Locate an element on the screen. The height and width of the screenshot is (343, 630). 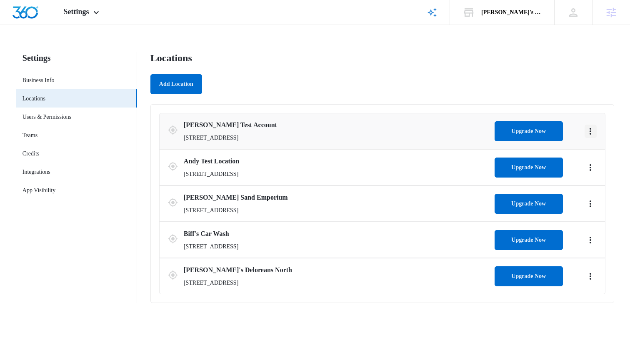
div: account name is located at coordinates (511, 12).